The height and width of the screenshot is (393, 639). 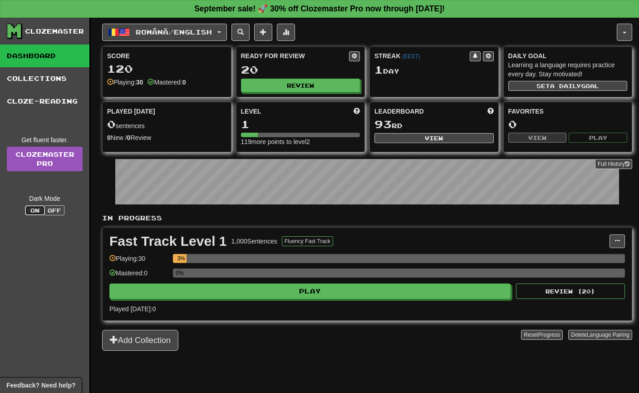 What do you see at coordinates (167, 138) in the screenshot?
I see `div: New / Review` at bounding box center [167, 138].